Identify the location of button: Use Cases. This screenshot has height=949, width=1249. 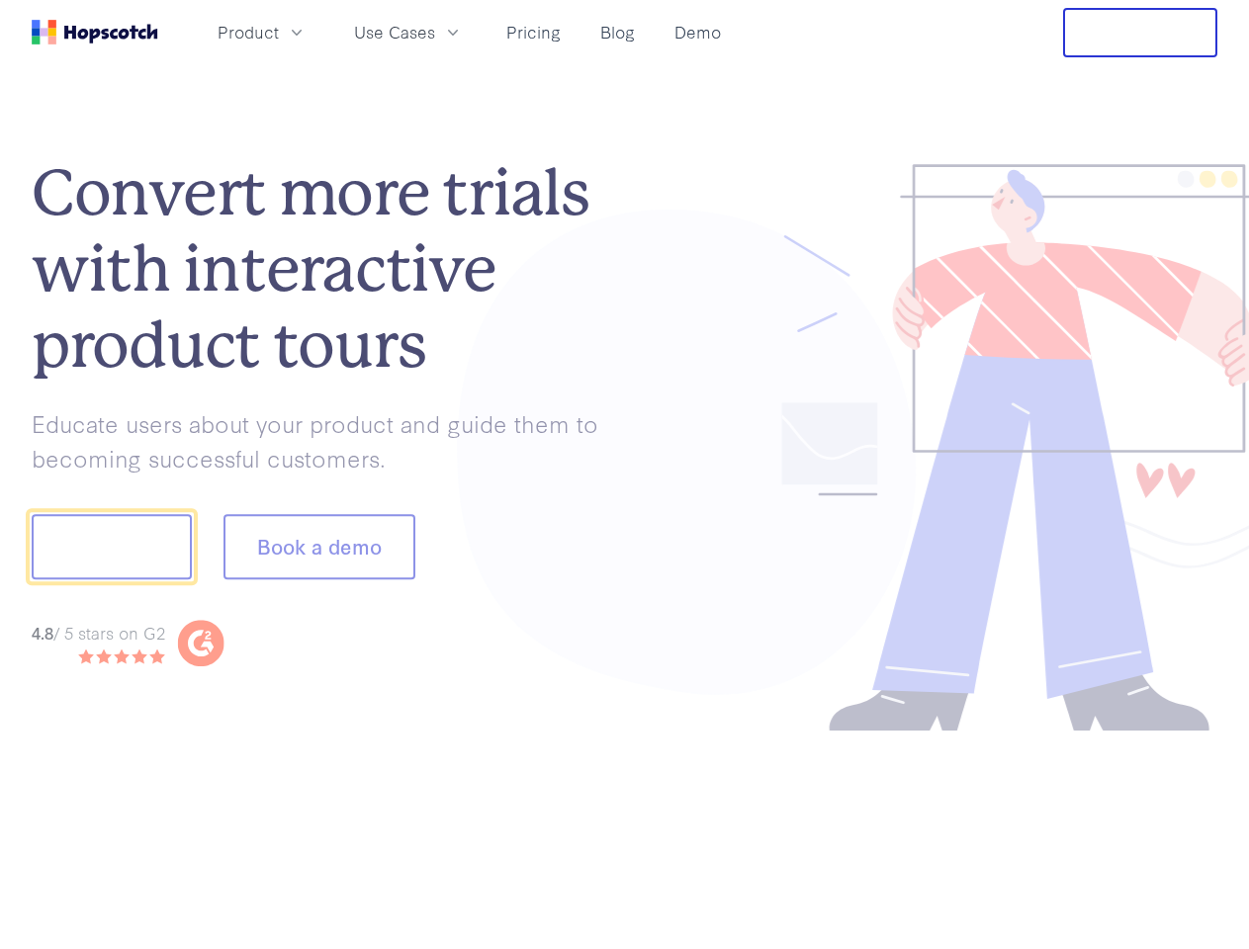
(408, 32).